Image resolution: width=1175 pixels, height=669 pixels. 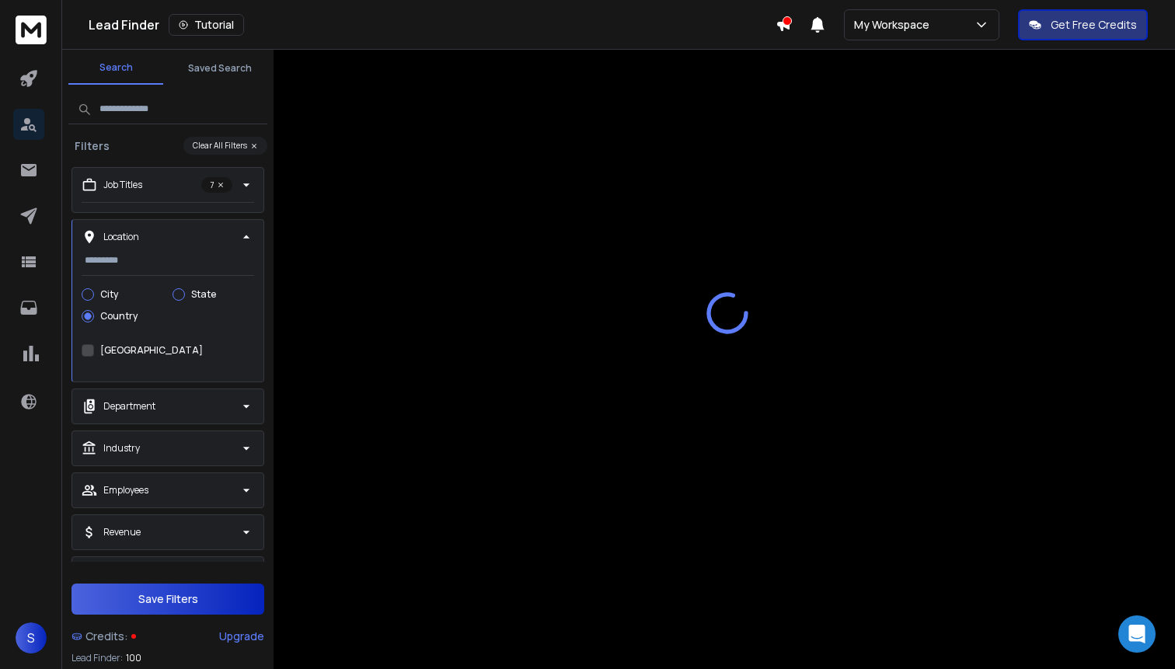 I want to click on button: Search, so click(x=116, y=68).